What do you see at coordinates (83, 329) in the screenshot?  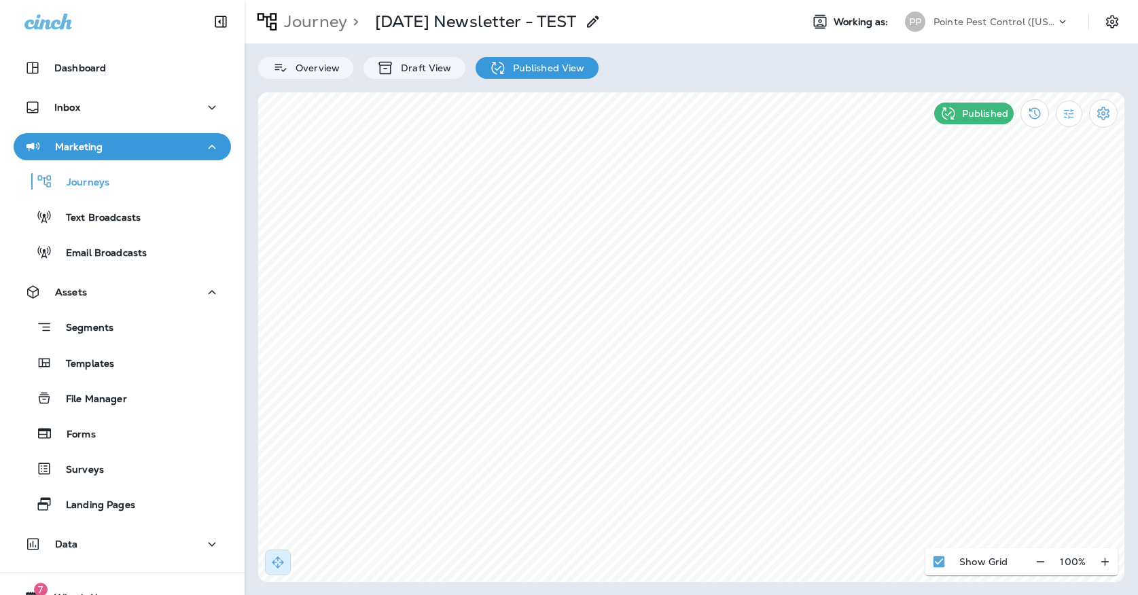 I see `p: Segments` at bounding box center [83, 329].